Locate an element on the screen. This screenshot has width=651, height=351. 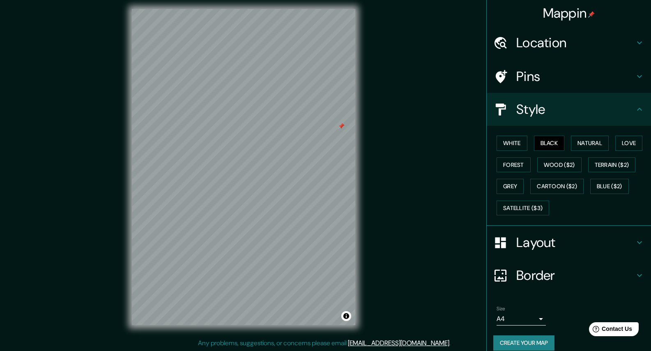
button: Blue ($2) is located at coordinates (610, 186).